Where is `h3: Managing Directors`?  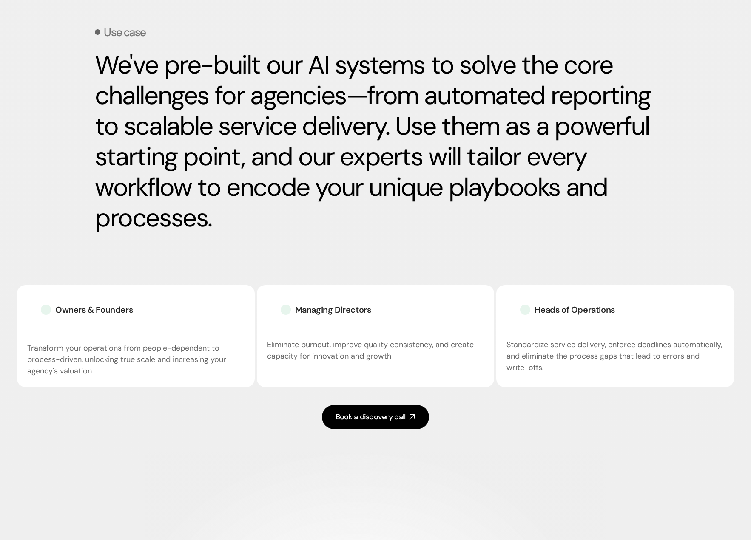 h3: Managing Directors is located at coordinates (333, 310).